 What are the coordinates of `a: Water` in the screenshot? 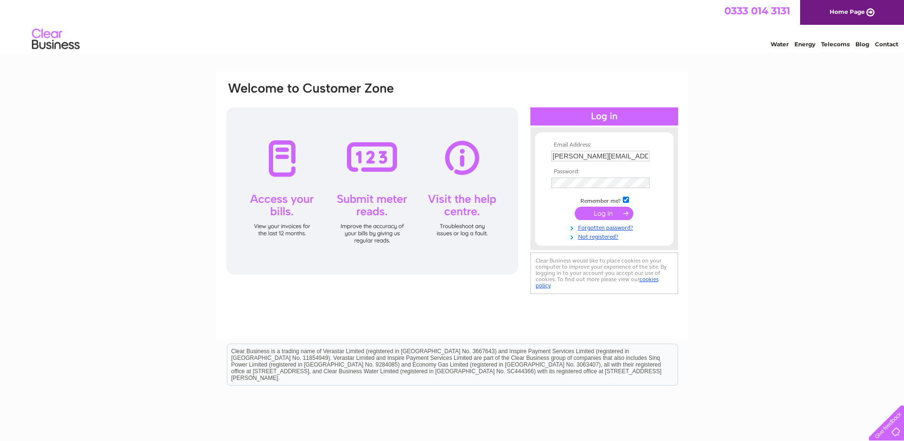 It's located at (780, 44).